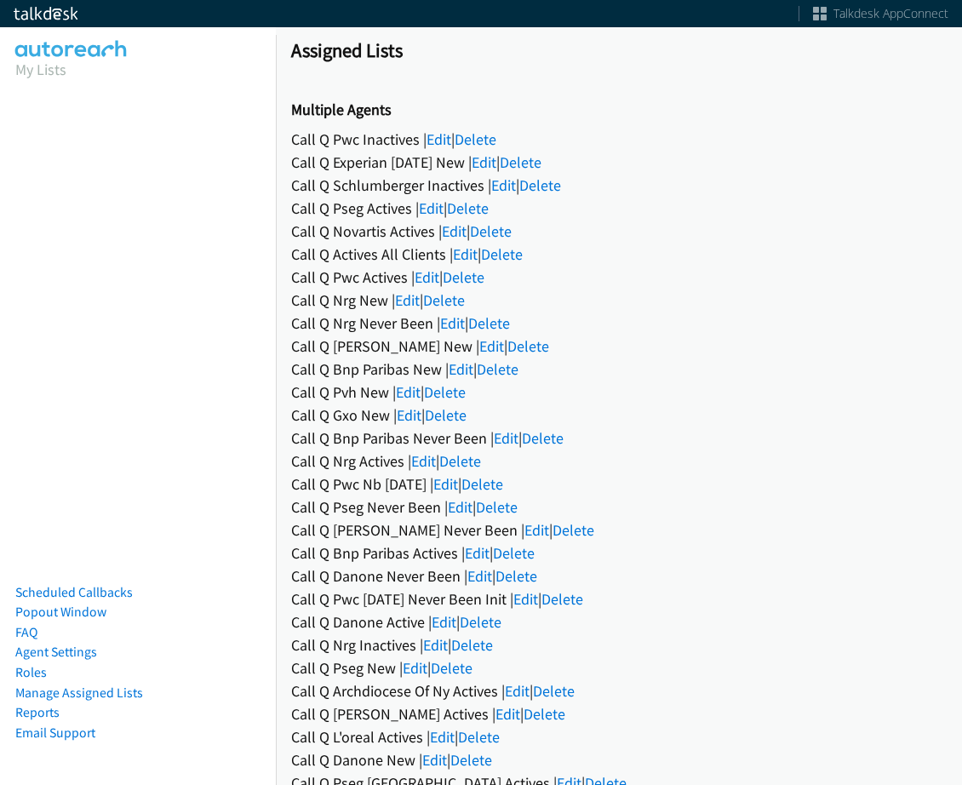 The height and width of the screenshot is (785, 962). What do you see at coordinates (619, 437) in the screenshot?
I see `div: Call Q Bnp Paribas Never Been | |` at bounding box center [619, 437].